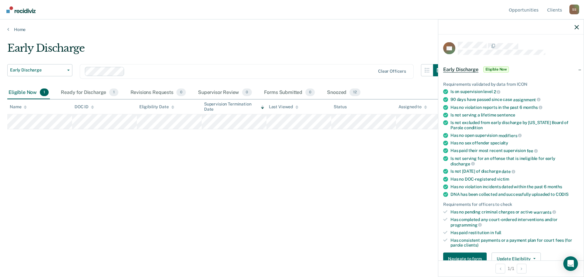 This screenshot has width=584, height=277. Describe the element at coordinates (510, 135) in the screenshot. I see `span: modifiers` at that location.